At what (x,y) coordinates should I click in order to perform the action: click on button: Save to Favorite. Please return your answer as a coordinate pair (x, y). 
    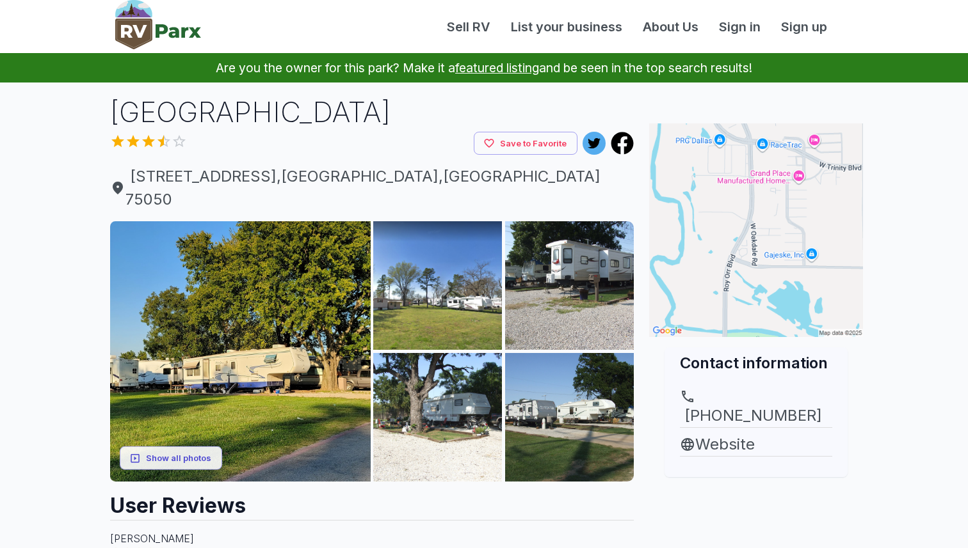
    Looking at the image, I should click on (525, 143).